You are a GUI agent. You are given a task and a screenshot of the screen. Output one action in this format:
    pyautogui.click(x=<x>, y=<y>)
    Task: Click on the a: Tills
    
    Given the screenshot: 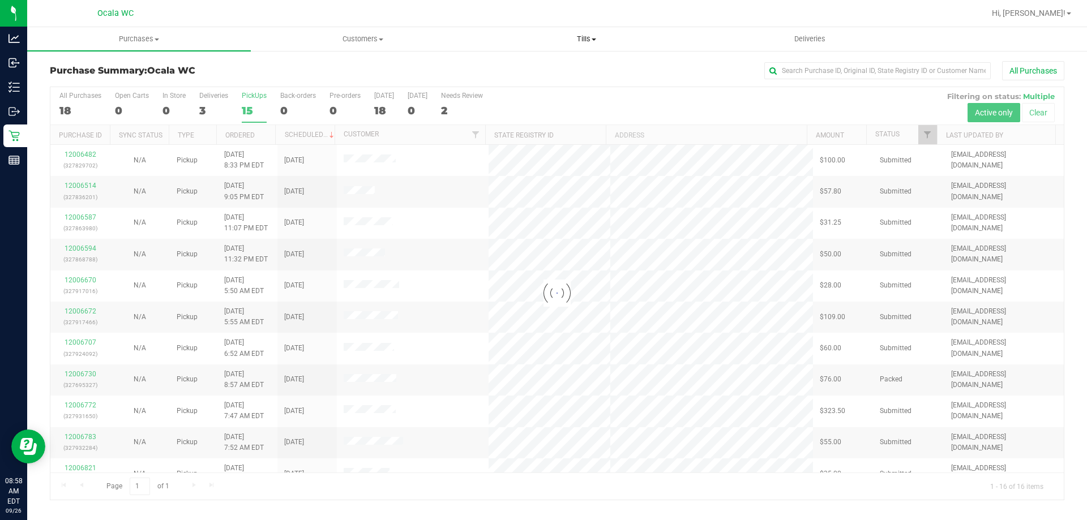 What is the action you would take?
    pyautogui.click(x=586, y=39)
    